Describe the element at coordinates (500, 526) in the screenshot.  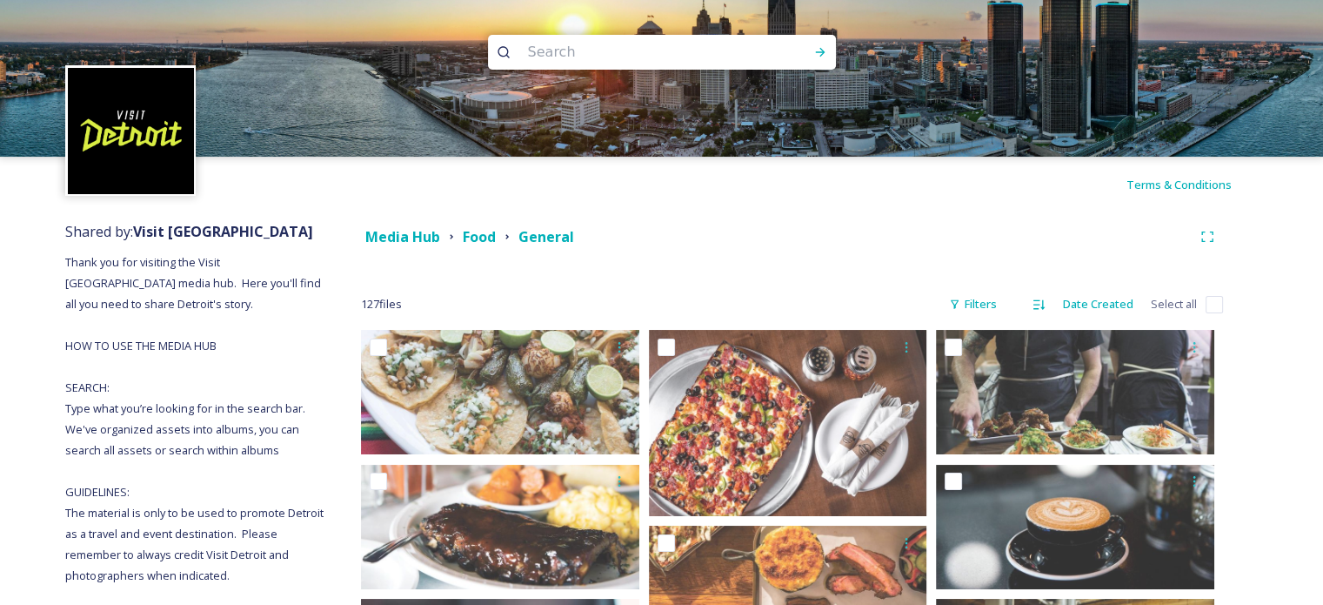
I see `img: Beans-Cornbread-ribs-mac-and-cheese-1300x582.jpg20180228-4-14n5q00.jpg` at that location.